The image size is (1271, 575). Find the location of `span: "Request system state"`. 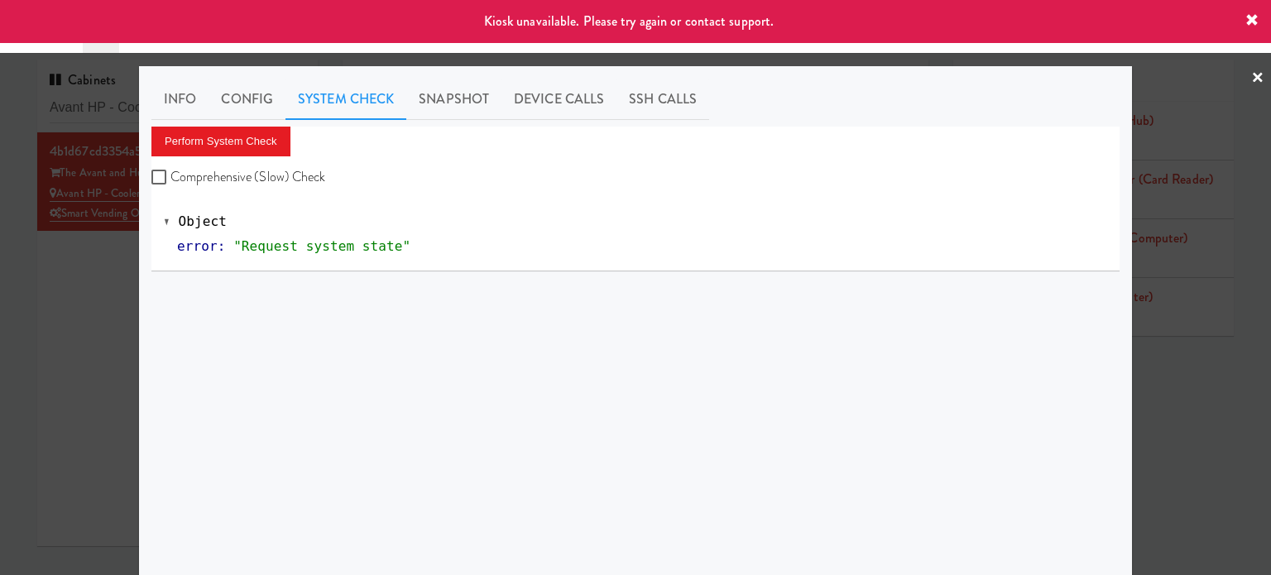

span: "Request system state" is located at coordinates (322, 246).